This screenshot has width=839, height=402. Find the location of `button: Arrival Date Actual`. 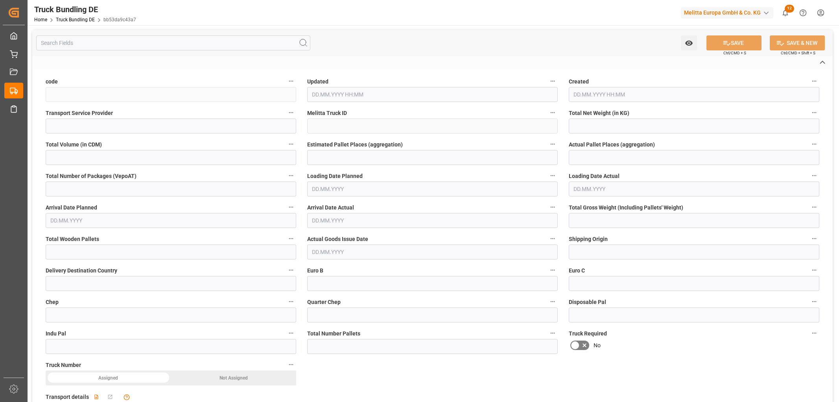

button: Arrival Date Actual is located at coordinates (553, 207).